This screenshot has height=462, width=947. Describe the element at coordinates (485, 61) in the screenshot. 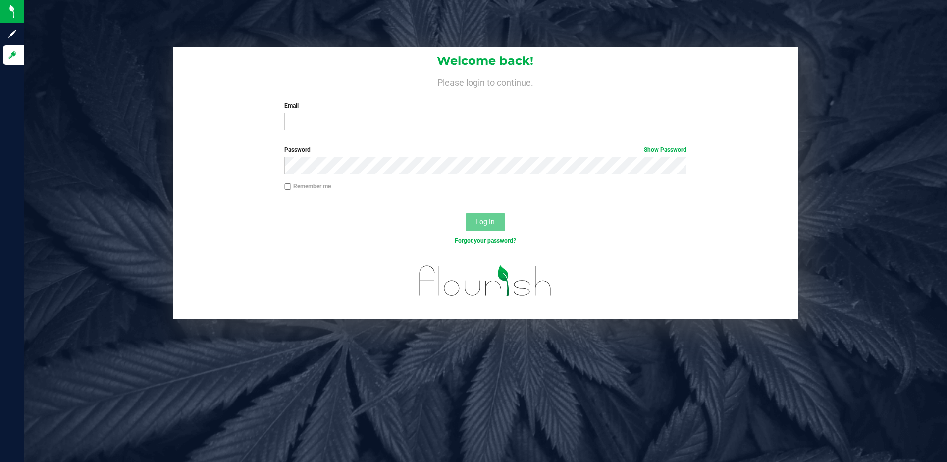

I see `h1: Welcome back!` at that location.